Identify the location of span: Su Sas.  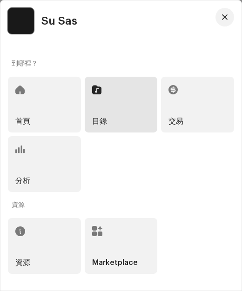
(59, 21).